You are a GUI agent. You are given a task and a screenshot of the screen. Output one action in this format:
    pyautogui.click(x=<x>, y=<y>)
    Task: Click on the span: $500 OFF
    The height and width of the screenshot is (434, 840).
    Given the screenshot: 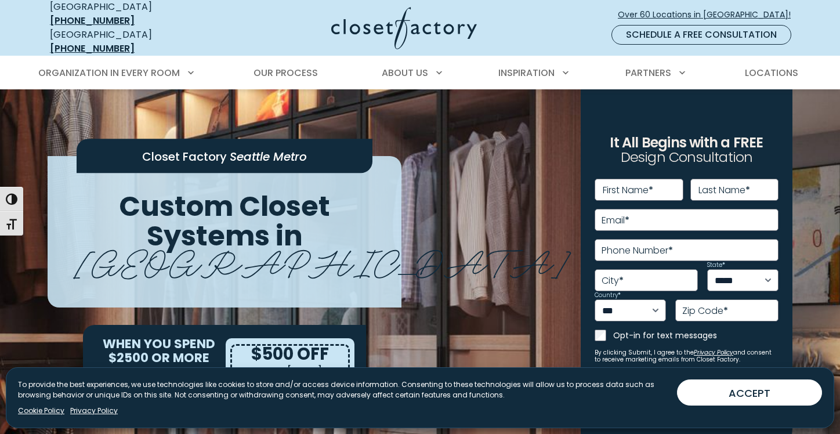 What is the action you would take?
    pyautogui.click(x=290, y=354)
    